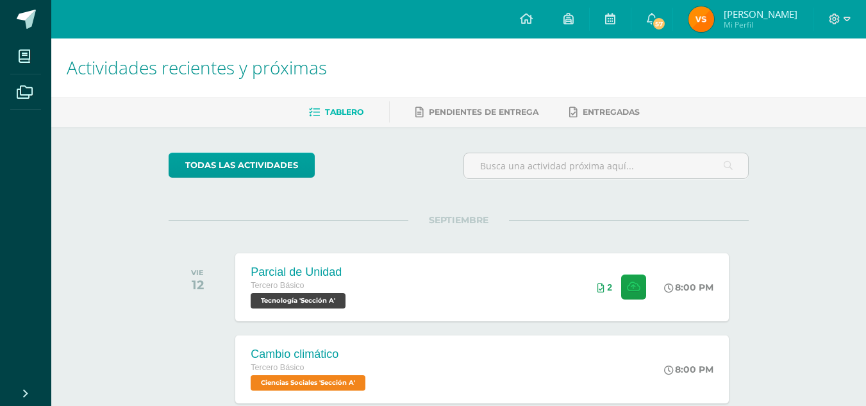 Image resolution: width=866 pixels, height=406 pixels. What do you see at coordinates (242, 165) in the screenshot?
I see `a: todas las Actividades` at bounding box center [242, 165].